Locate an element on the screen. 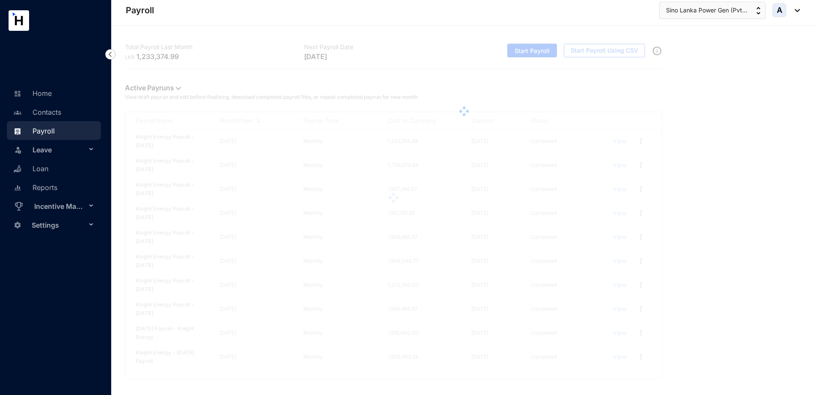 The image size is (817, 395). img: award_outlined.f30b2bda3bf6ea1bf3dd.svg is located at coordinates (19, 206).